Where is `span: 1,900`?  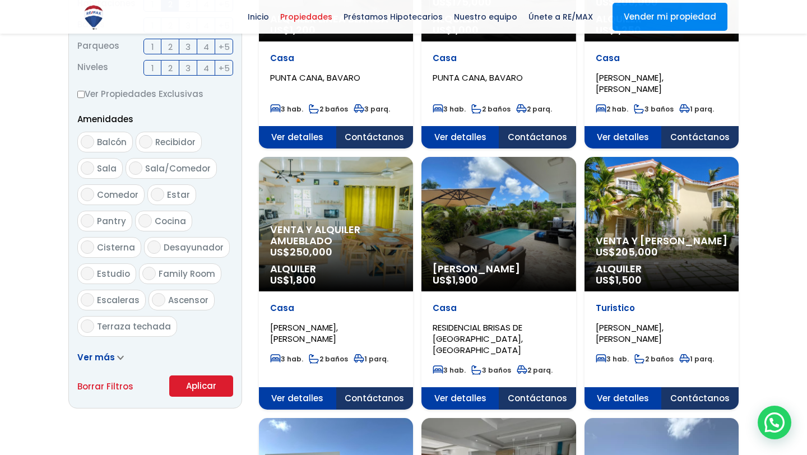
span: 1,900 is located at coordinates (465, 280).